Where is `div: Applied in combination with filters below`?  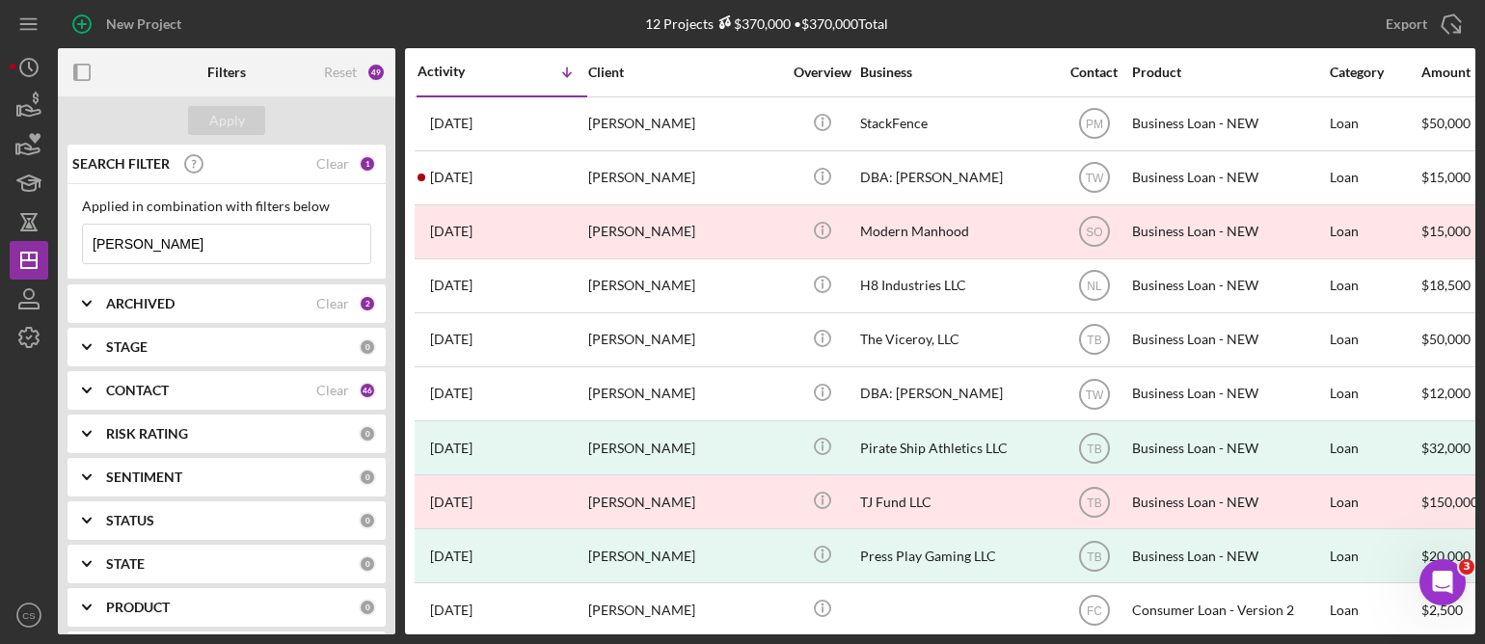 div: Applied in combination with filters below is located at coordinates (227, 206).